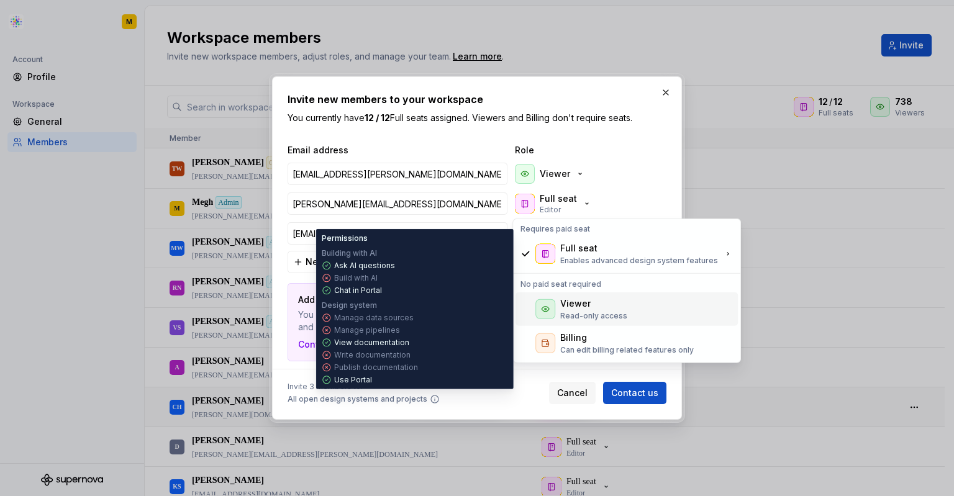 The image size is (954, 496). I want to click on p: You currently have Full seats assigned. Viewers and Billing don't require seats., so click(477, 118).